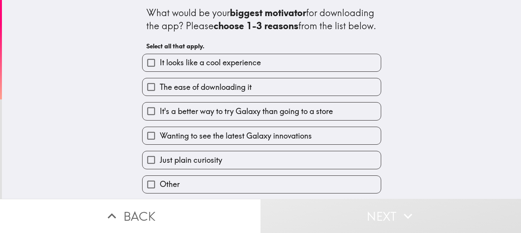 The image size is (521, 233). Describe the element at coordinates (247, 111) in the screenshot. I see `span: It's a better way to try Galaxy than going to a store` at that location.